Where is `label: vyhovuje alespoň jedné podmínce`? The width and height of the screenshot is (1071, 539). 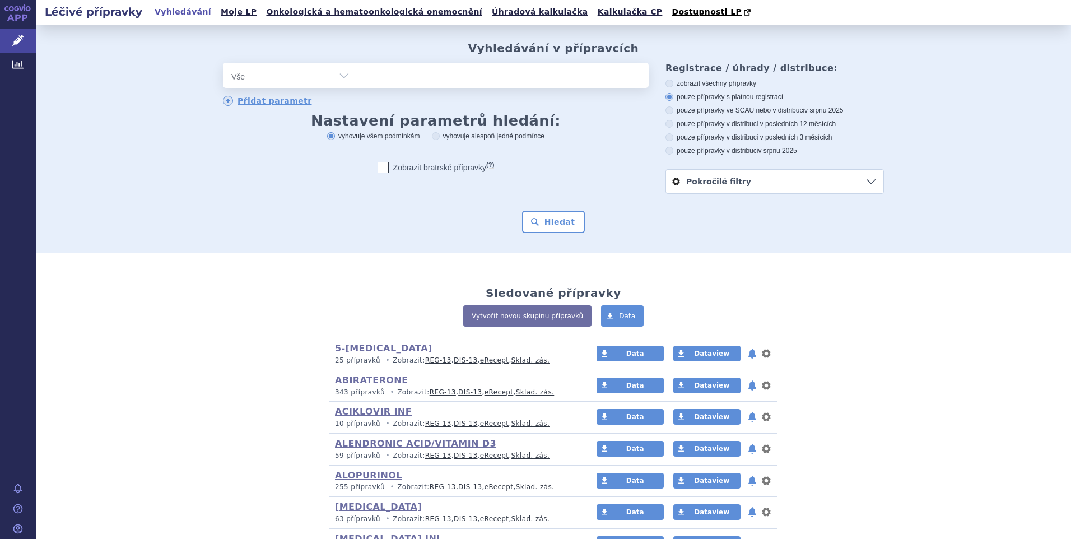 label: vyhovuje alespoň jedné podmínce is located at coordinates (488, 136).